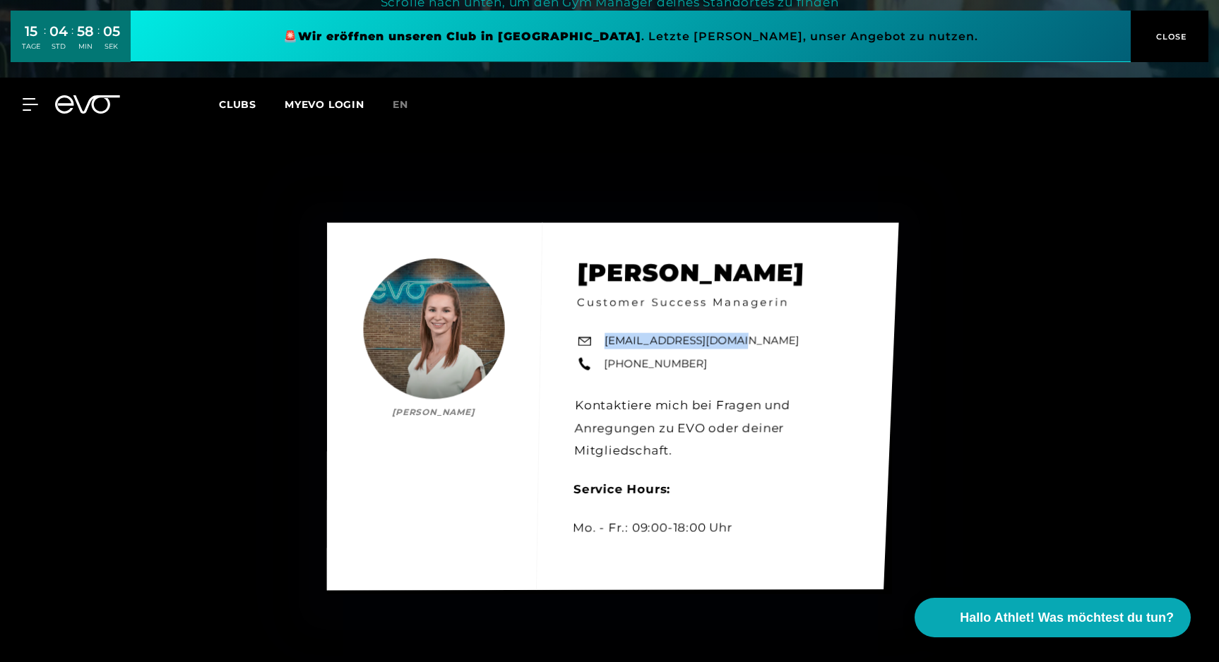  I want to click on button: CLOSE, so click(1169, 36).